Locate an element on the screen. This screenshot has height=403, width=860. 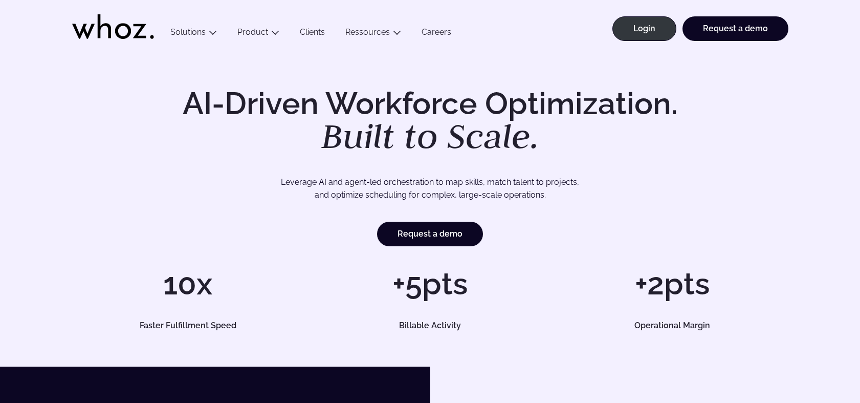
button: Ressources is located at coordinates (373, 34).